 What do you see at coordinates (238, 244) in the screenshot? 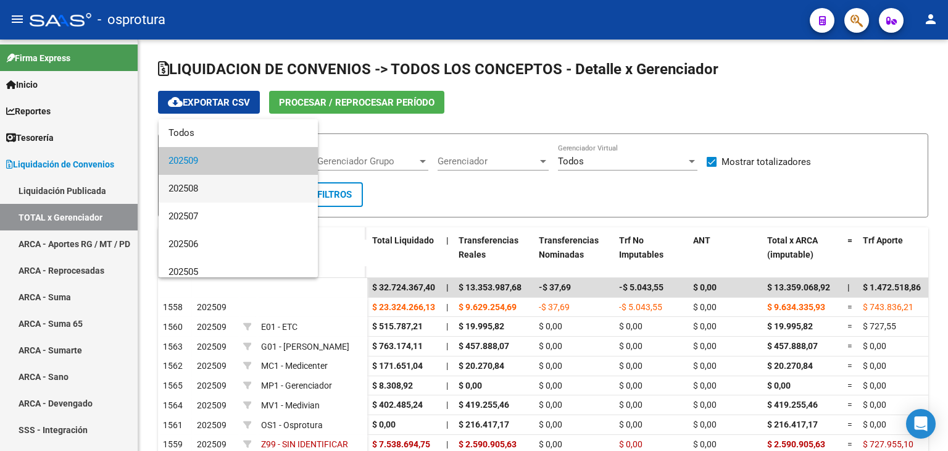
I see `span: 202506` at bounding box center [238, 244].